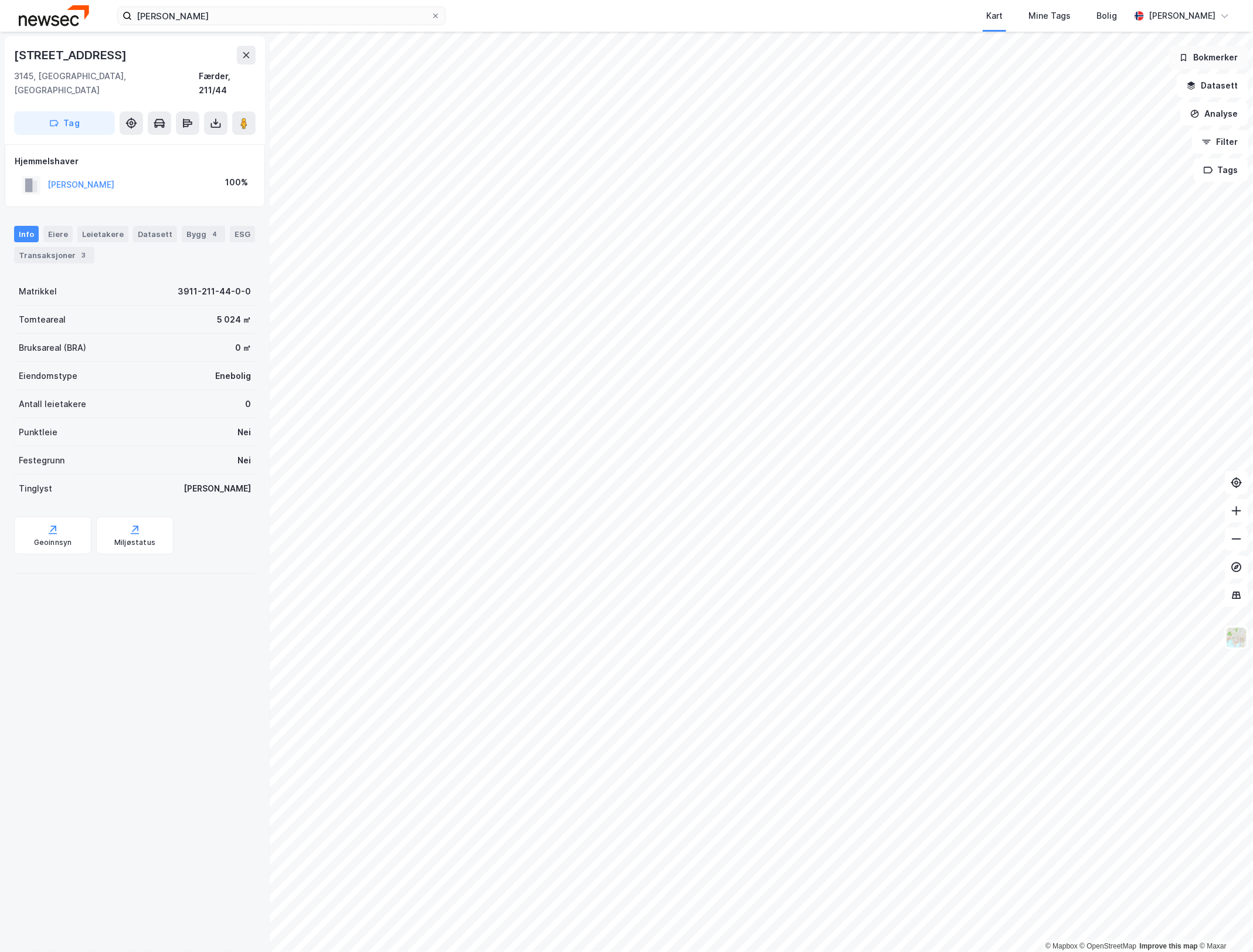 The image size is (1253, 952). What do you see at coordinates (234, 320) in the screenshot?
I see `div: 5 024 ㎡` at bounding box center [234, 320].